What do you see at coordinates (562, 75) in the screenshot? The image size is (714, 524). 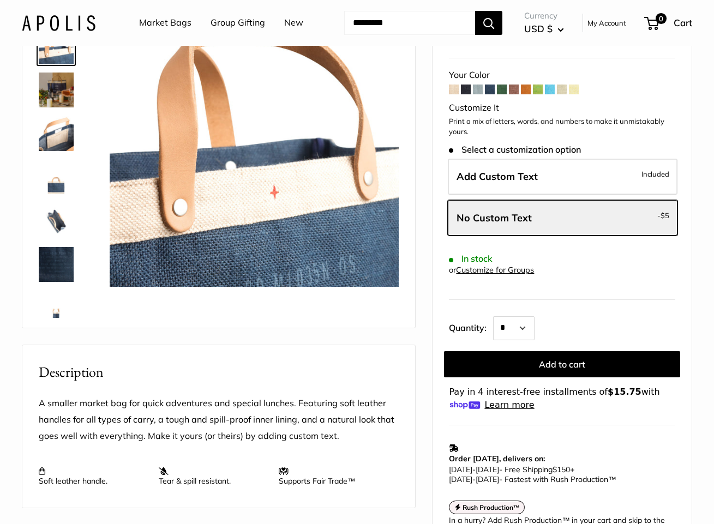 I see `div: Your Color` at bounding box center [562, 75].